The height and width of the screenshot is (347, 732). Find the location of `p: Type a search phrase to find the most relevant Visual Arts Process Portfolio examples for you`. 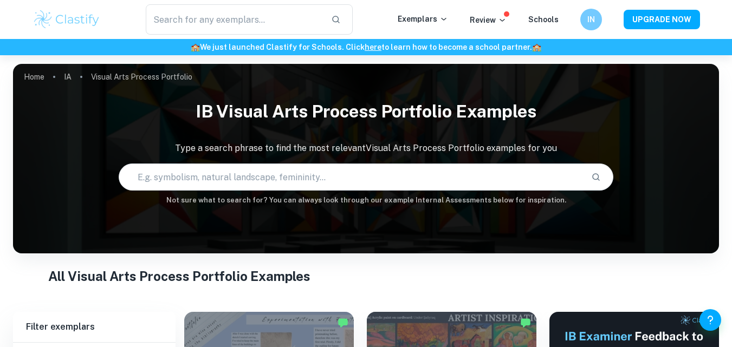

p: Type a search phrase to find the most relevant Visual Arts Process Portfolio examples for you is located at coordinates (366, 148).